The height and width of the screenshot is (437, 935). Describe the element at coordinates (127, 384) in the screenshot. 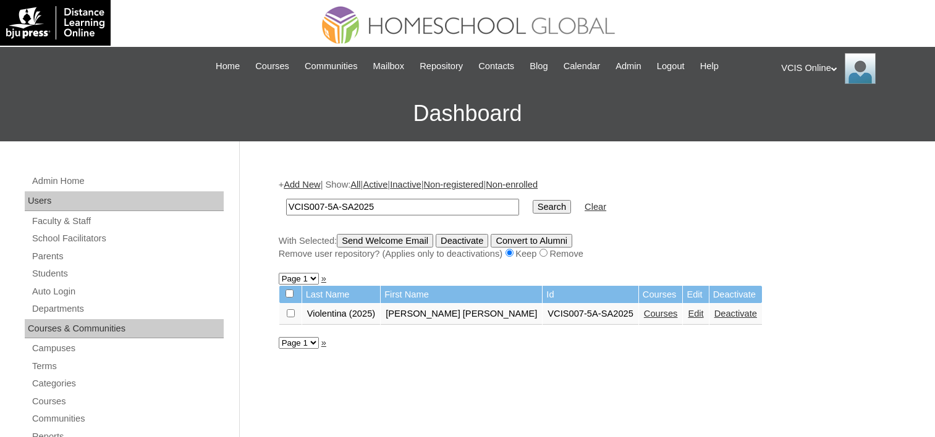

I see `a: Categories` at that location.